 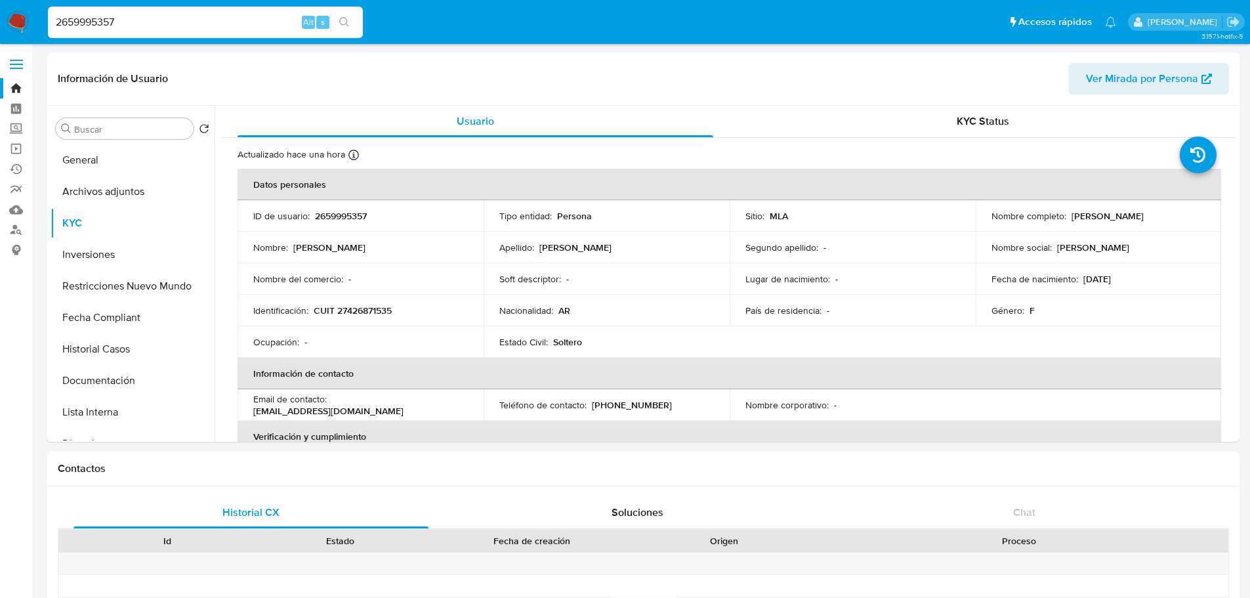 What do you see at coordinates (574, 216) in the screenshot?
I see `p: Persona` at bounding box center [574, 216].